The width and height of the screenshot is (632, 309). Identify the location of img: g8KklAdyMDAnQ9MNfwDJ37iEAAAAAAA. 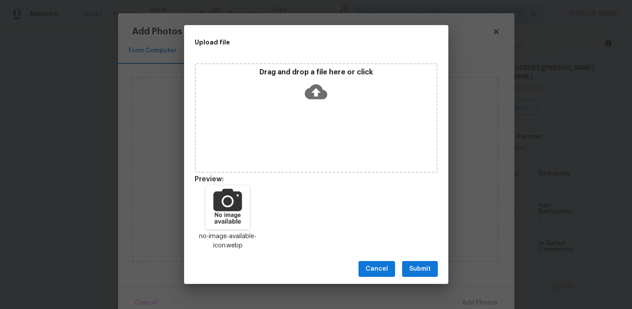
(228, 207).